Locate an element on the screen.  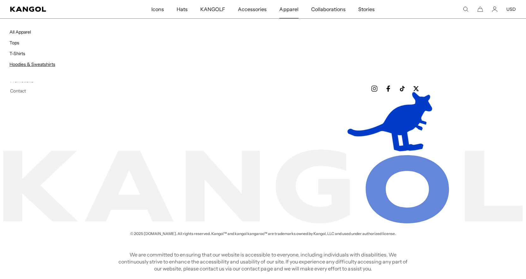
a: Tops is located at coordinates (14, 43).